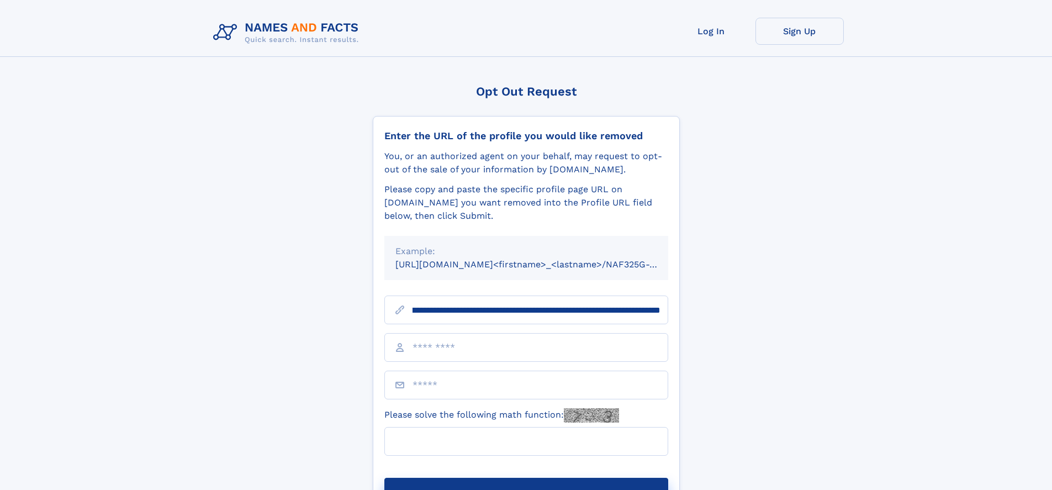 The width and height of the screenshot is (1052, 490). Describe the element at coordinates (526, 91) in the screenshot. I see `div: Opt Out Request` at that location.